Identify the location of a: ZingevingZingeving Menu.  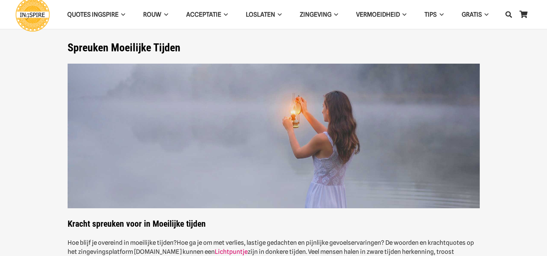
(319, 14).